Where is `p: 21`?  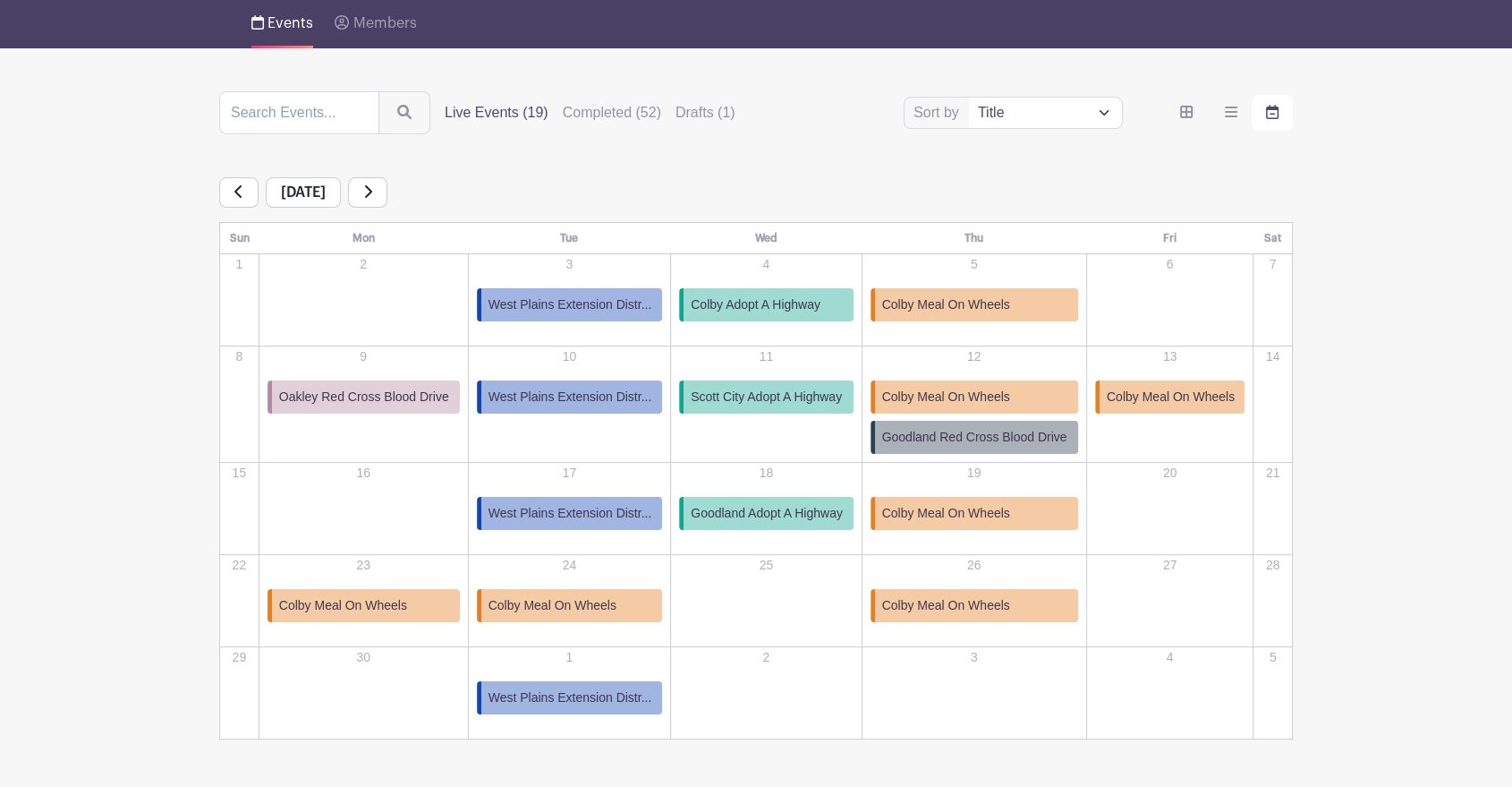
p: 21 is located at coordinates (1273, 473).